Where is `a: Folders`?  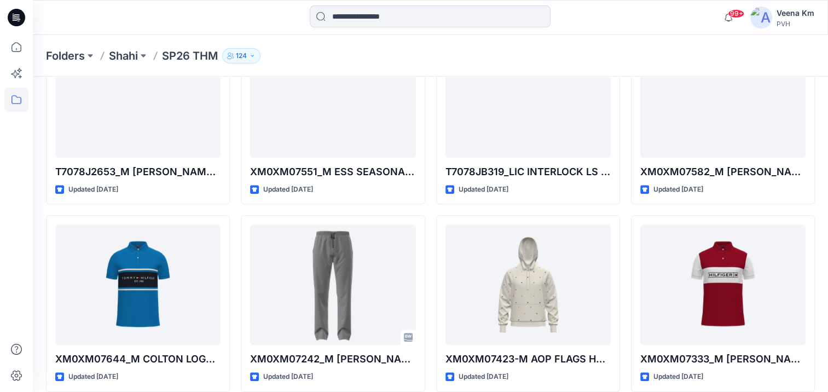 a: Folders is located at coordinates (65, 56).